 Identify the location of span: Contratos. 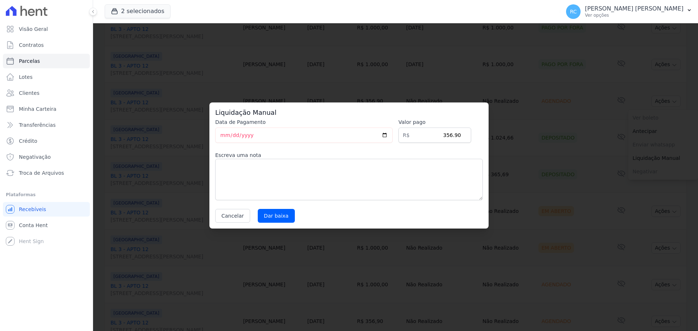
(31, 45).